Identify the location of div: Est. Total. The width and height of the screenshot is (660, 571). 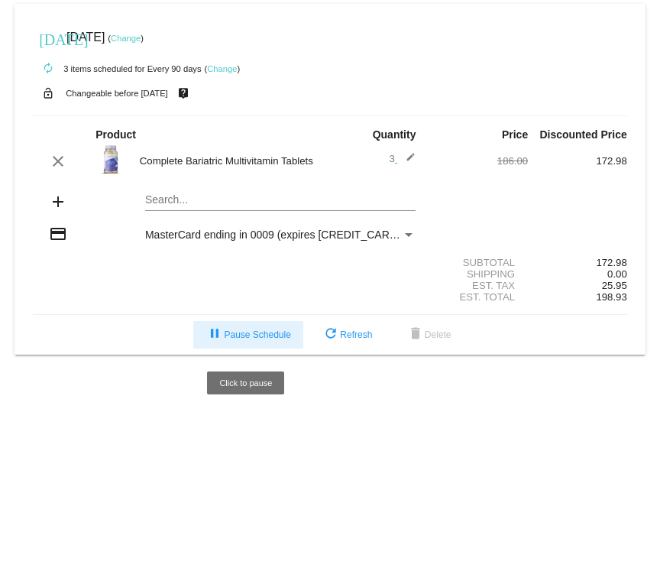
(479, 297).